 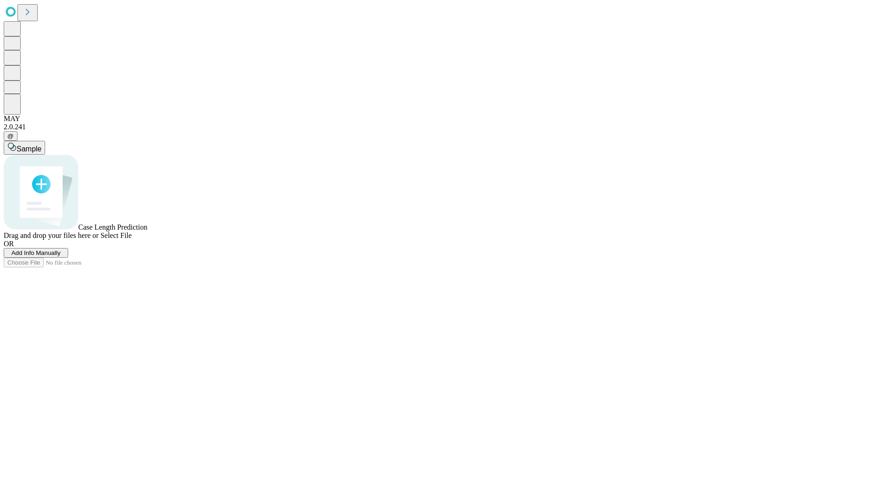 What do you see at coordinates (36, 253) in the screenshot?
I see `button: Add Info Manually` at bounding box center [36, 253].